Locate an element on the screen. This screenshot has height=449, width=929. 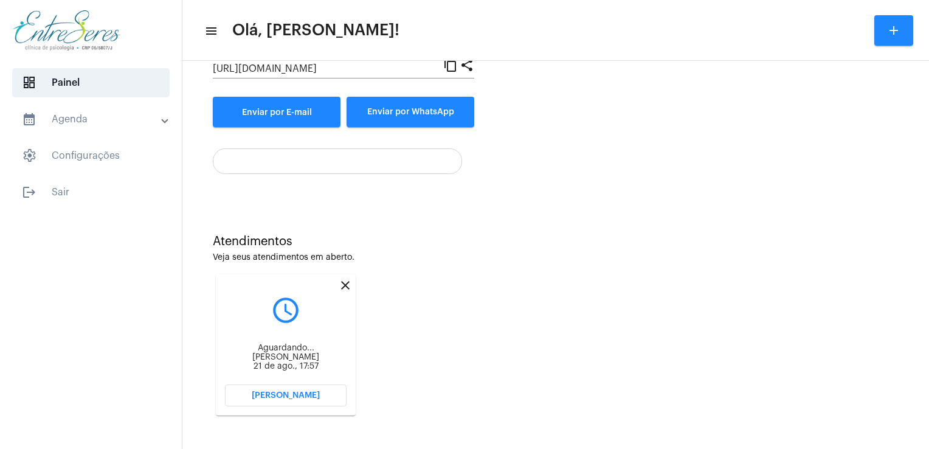
span: Enviar por E-mail is located at coordinates (277, 112).